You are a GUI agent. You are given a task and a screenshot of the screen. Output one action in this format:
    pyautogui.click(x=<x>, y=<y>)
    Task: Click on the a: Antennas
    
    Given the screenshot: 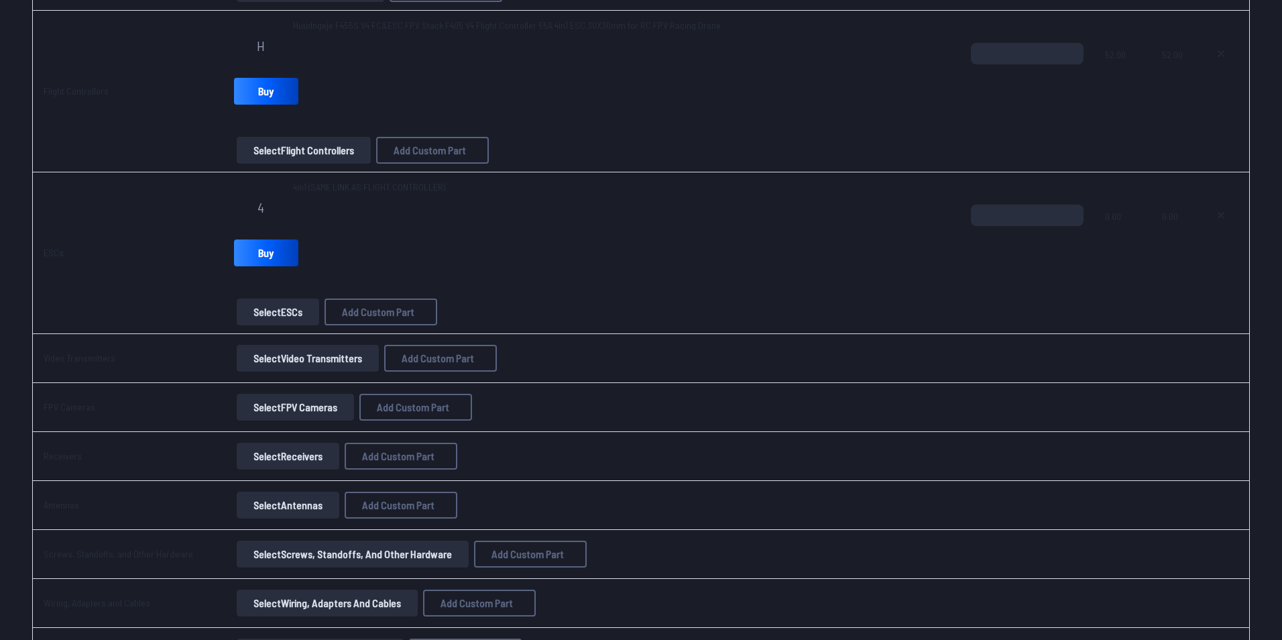 What is the action you would take?
    pyautogui.click(x=61, y=504)
    